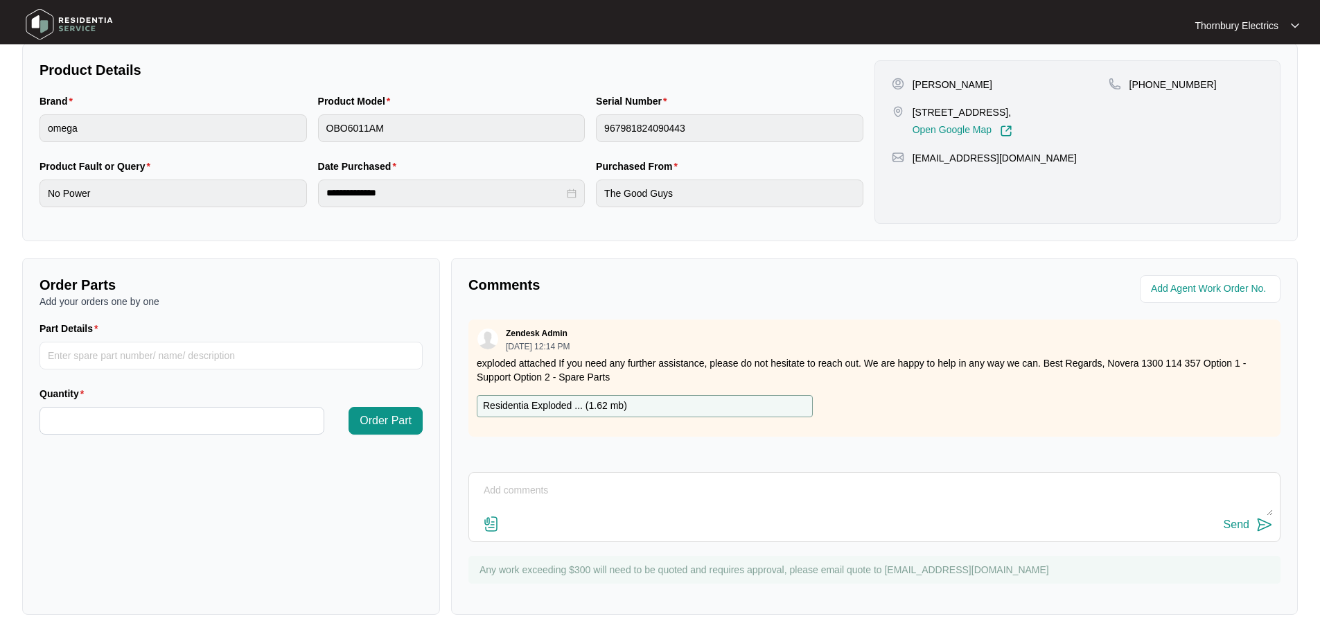 The width and height of the screenshot is (1320, 637). Describe the element at coordinates (231, 356) in the screenshot. I see `input: Part Details` at that location.